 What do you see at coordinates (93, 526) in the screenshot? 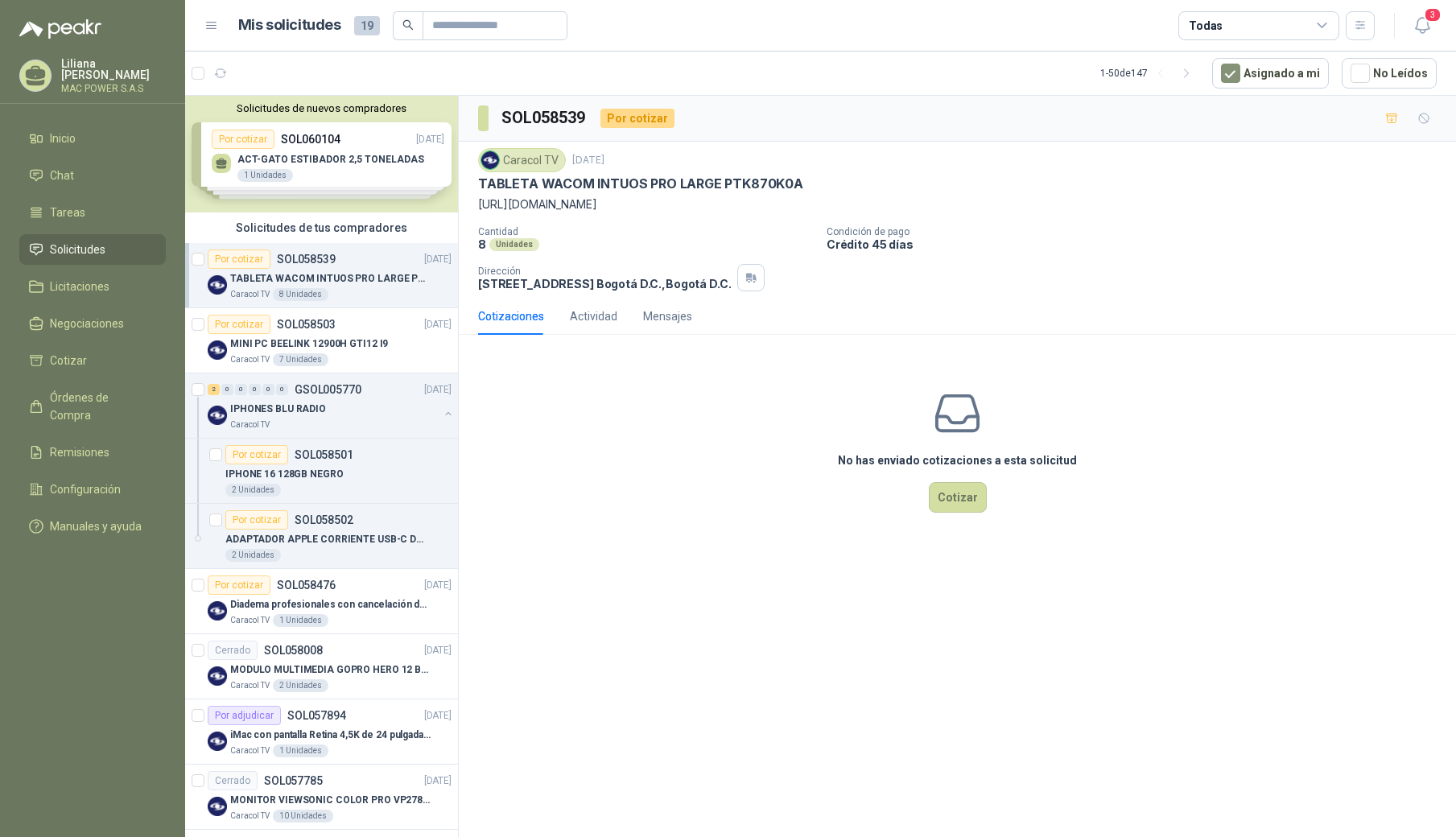
I see `a: Manuales y ayuda` at bounding box center [93, 526].